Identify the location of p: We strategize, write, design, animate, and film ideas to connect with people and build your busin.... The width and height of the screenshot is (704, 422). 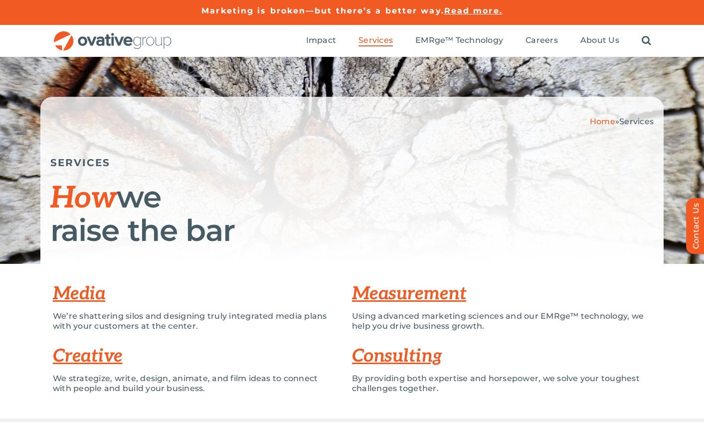
(195, 384).